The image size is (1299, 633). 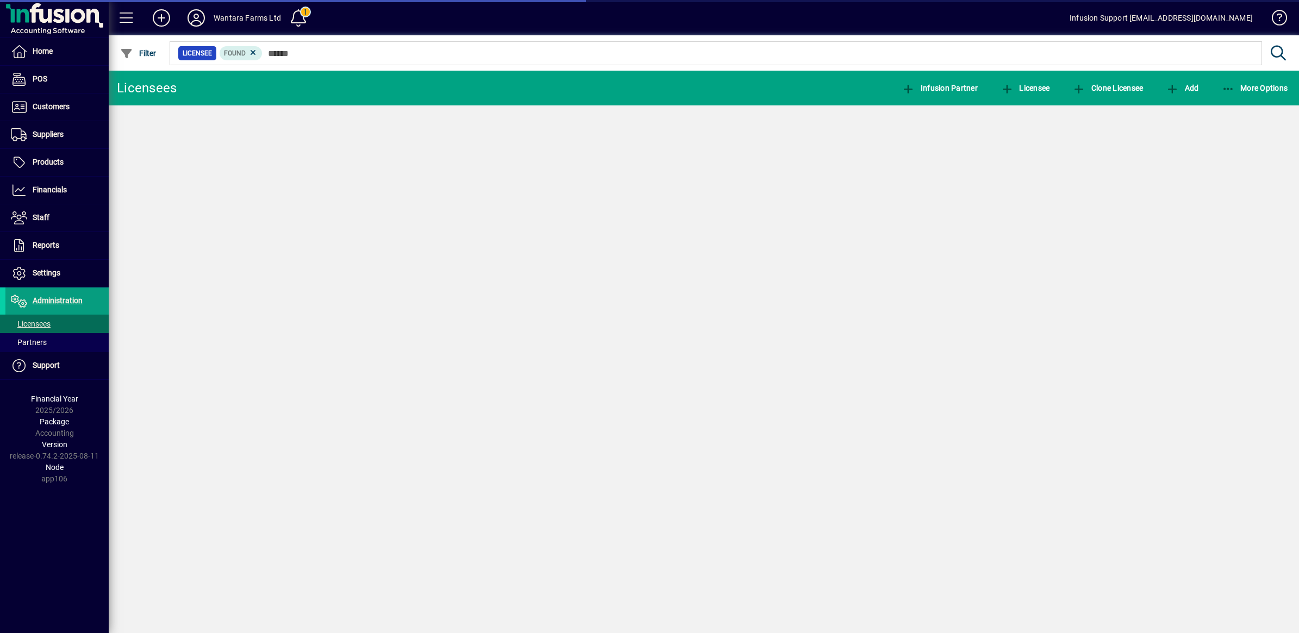 What do you see at coordinates (54, 399) in the screenshot?
I see `span: Financial Year` at bounding box center [54, 399].